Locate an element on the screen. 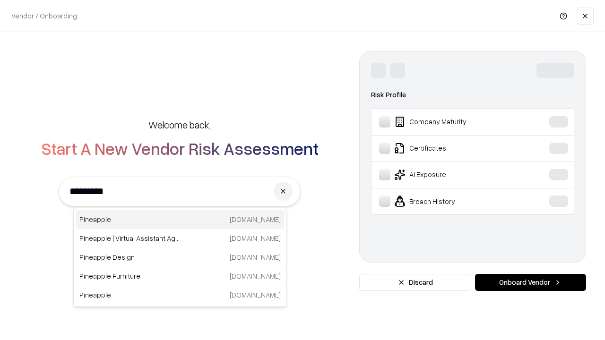 This screenshot has width=605, height=340. h2: Start A New Vendor Risk Assessment is located at coordinates (180, 148).